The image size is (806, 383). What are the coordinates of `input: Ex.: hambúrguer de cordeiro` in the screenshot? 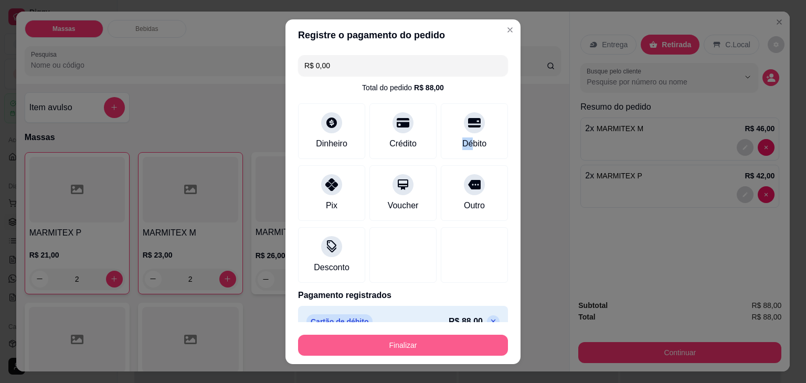 It's located at (403, 66).